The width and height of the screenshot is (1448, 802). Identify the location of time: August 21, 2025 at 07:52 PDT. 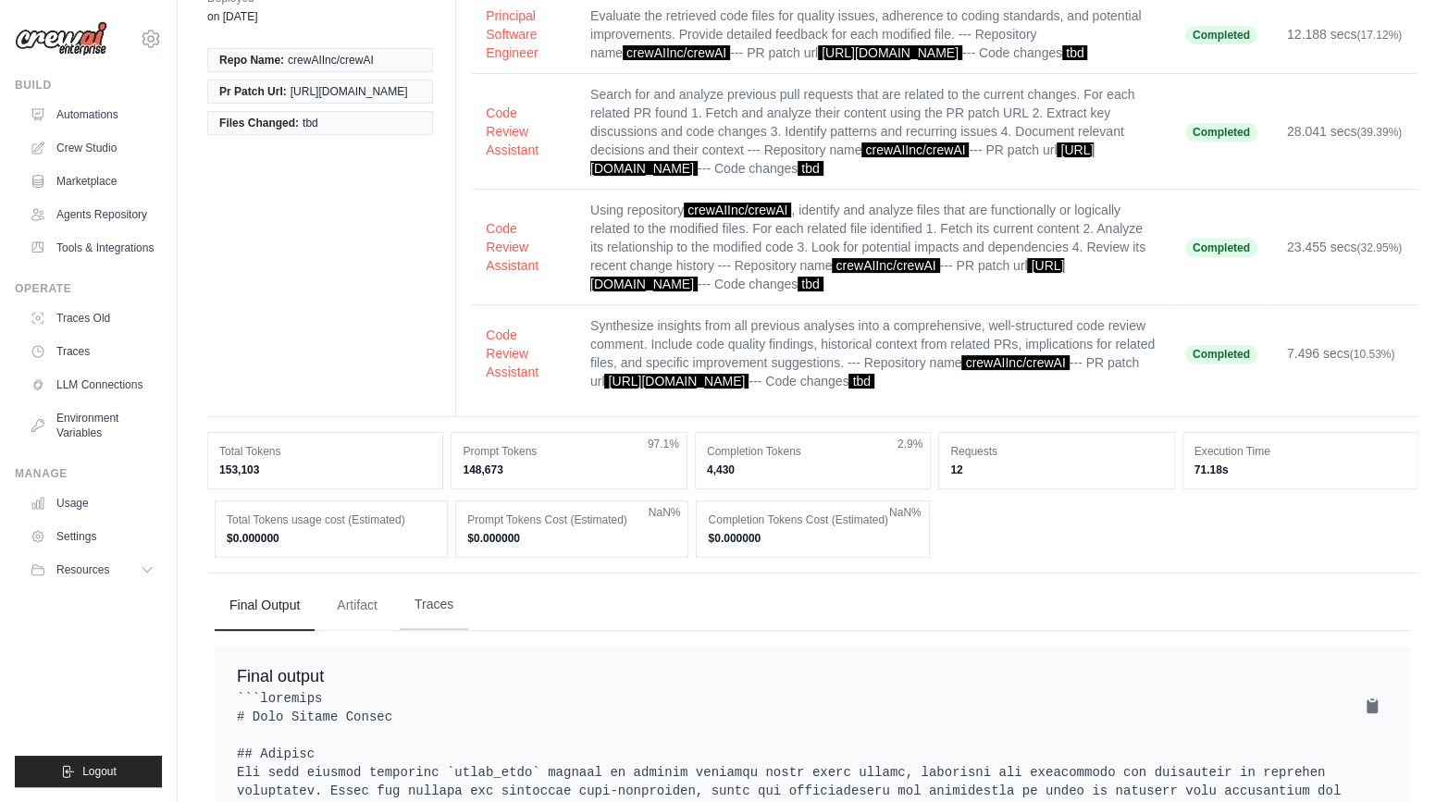
(232, 17).